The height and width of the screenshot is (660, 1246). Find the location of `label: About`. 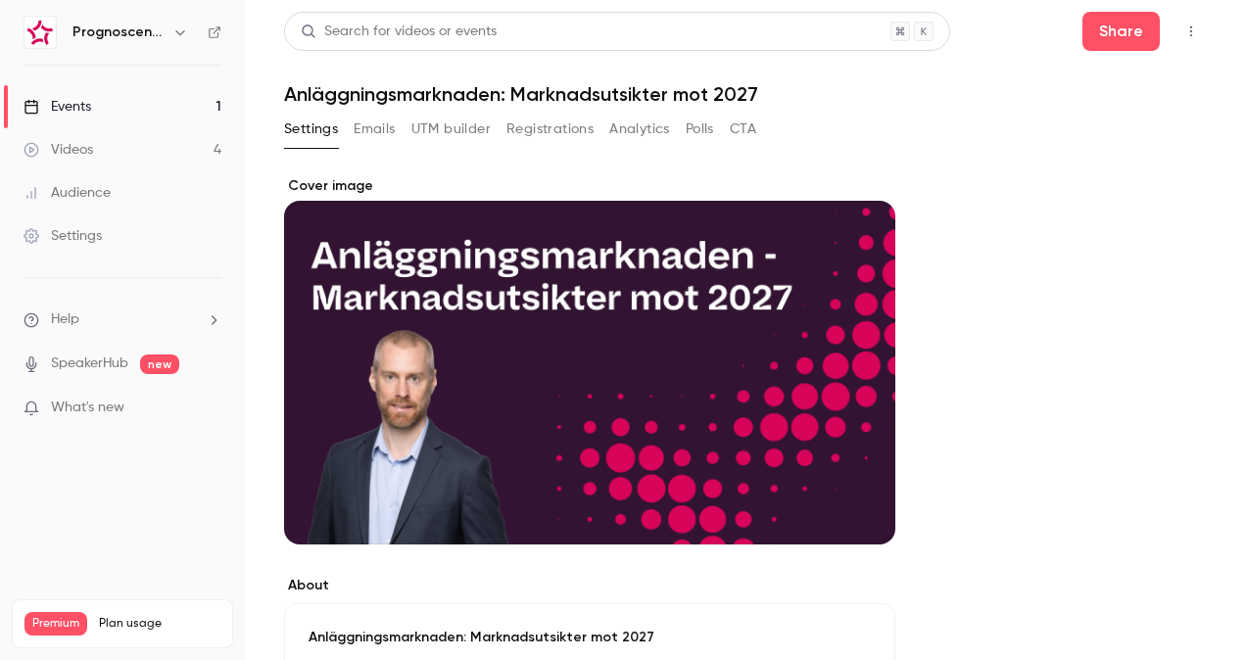

label: About is located at coordinates (590, 586).